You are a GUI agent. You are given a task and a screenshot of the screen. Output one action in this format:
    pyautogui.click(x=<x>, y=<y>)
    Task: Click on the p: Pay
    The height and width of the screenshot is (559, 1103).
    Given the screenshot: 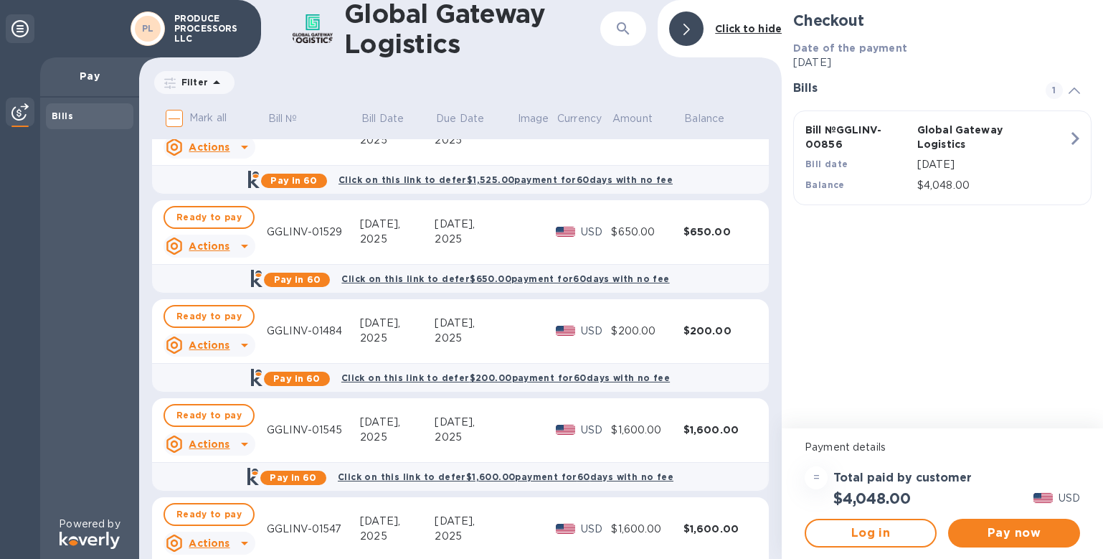 What is the action you would take?
    pyautogui.click(x=90, y=76)
    